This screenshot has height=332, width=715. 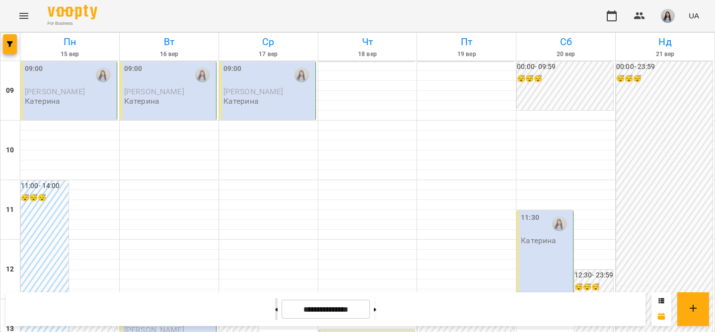 I want to click on h6: 09, so click(x=10, y=91).